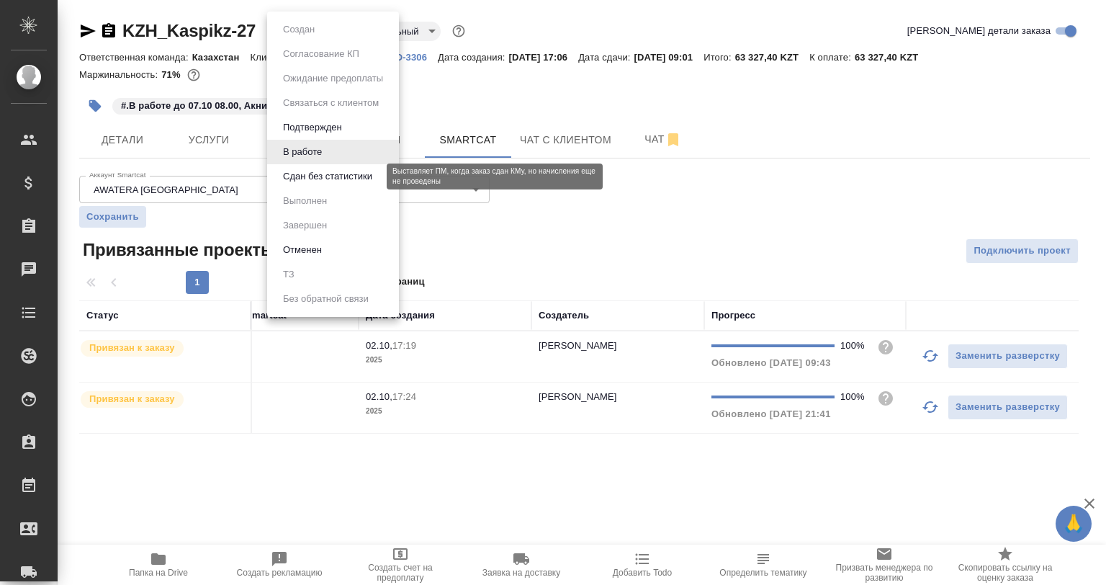 The image size is (1106, 585). I want to click on button: Без обратной связи, so click(325, 299).